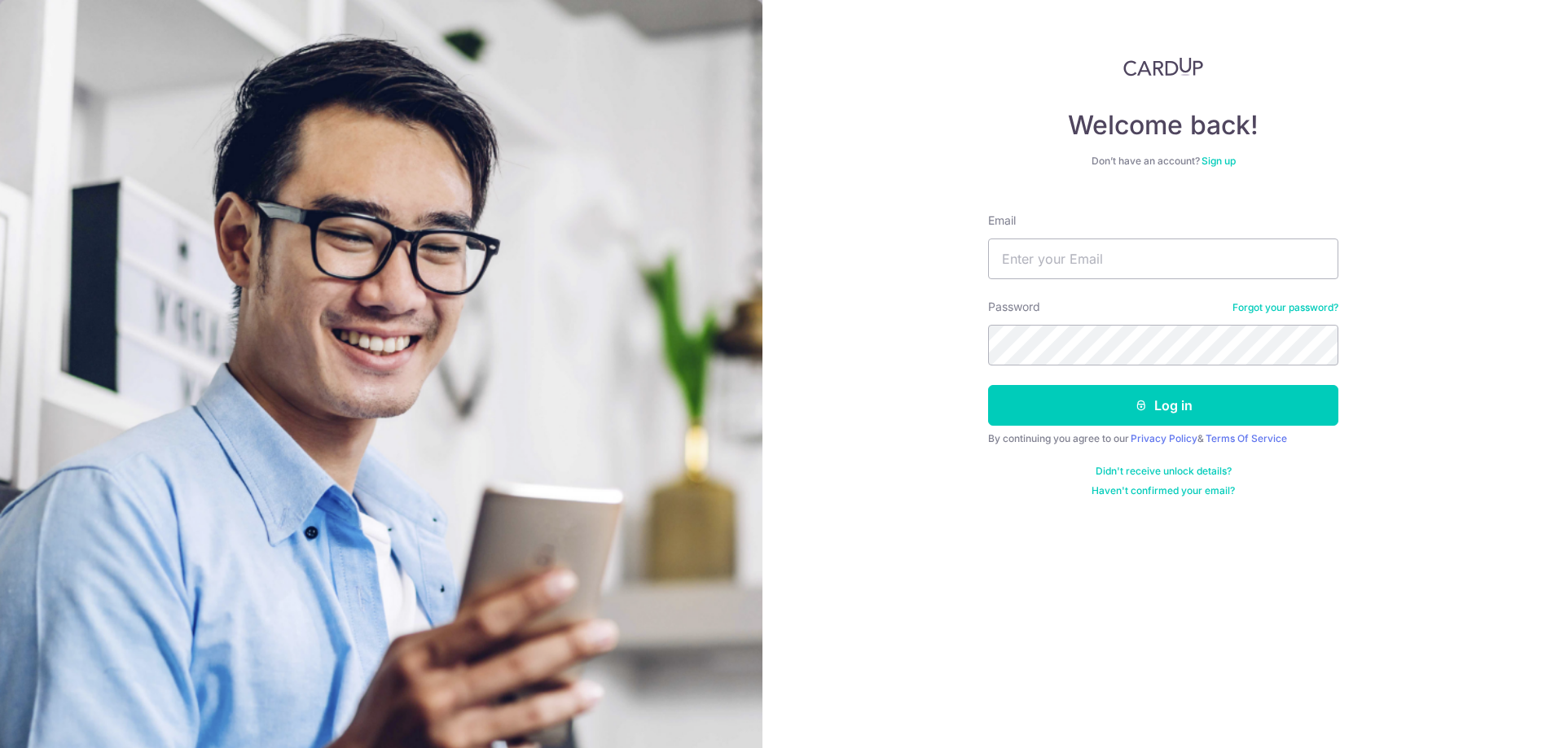  What do you see at coordinates (1014, 307) in the screenshot?
I see `label: Password` at bounding box center [1014, 307].